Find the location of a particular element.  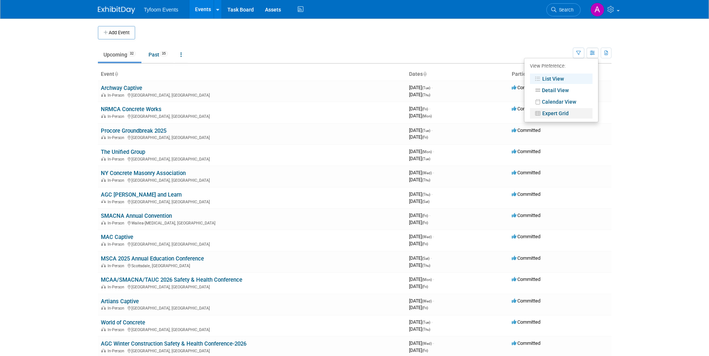

a: List View is located at coordinates (561, 79).